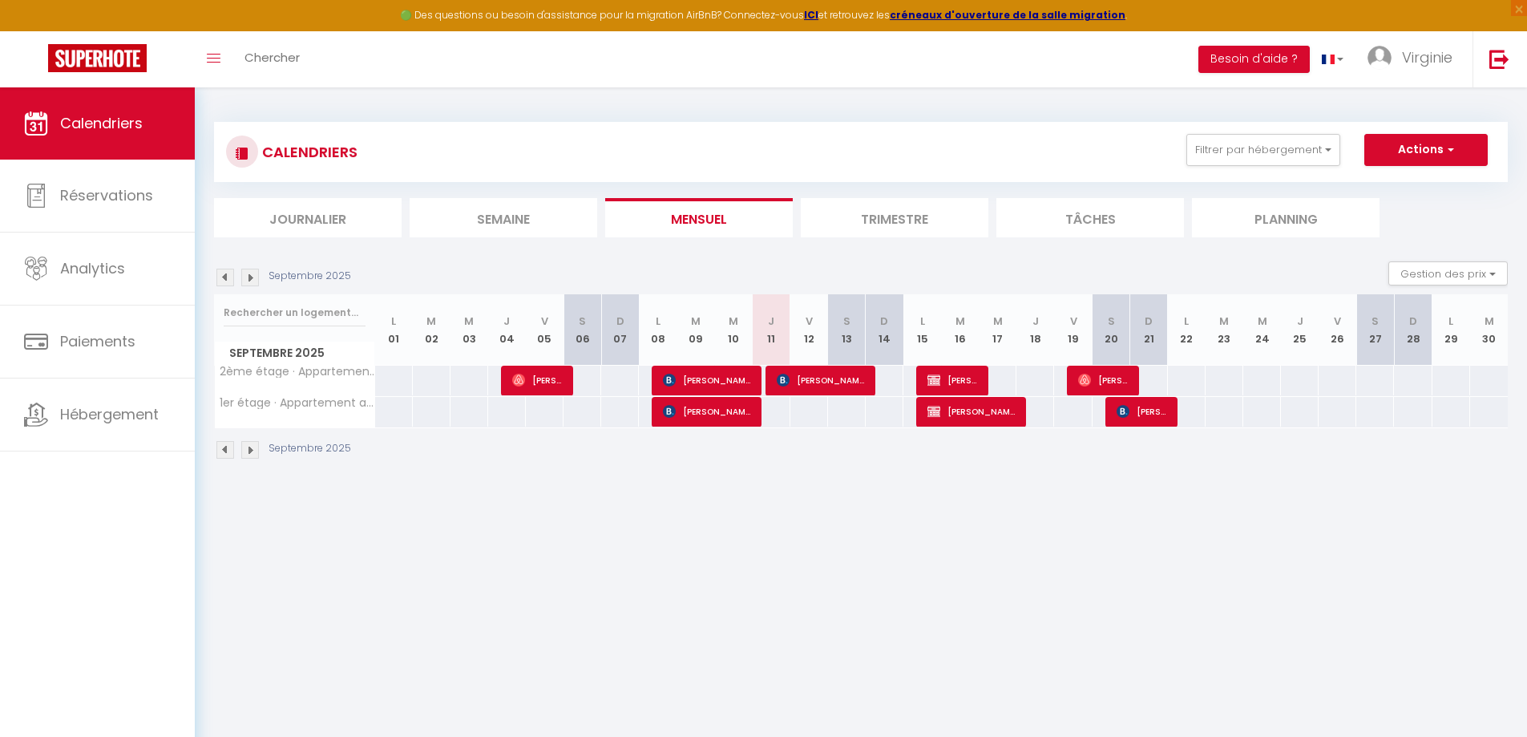 The height and width of the screenshot is (737, 1527). What do you see at coordinates (272, 57) in the screenshot?
I see `span: Chercher` at bounding box center [272, 57].